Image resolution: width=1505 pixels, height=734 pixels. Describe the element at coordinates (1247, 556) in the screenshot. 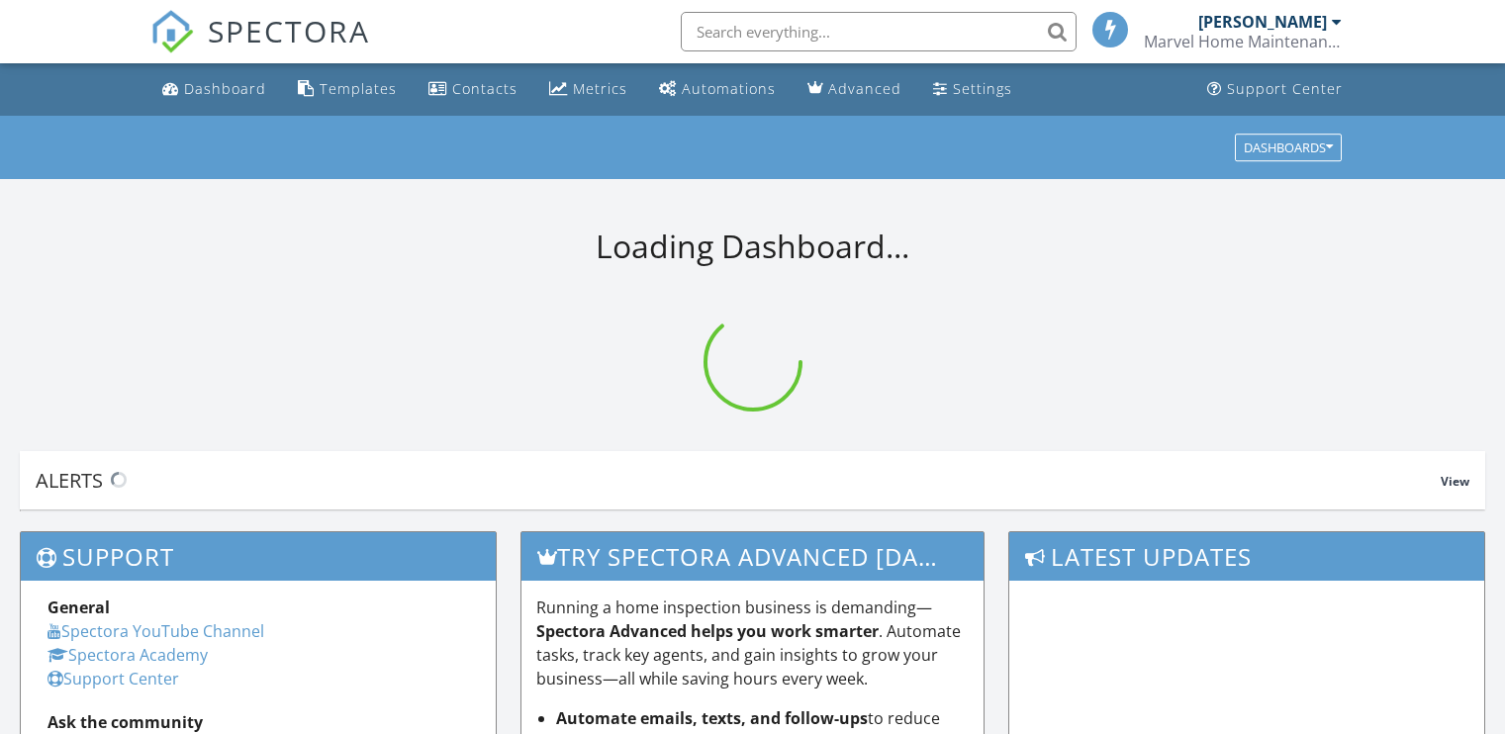

I see `h3: Latest Updates` at that location.